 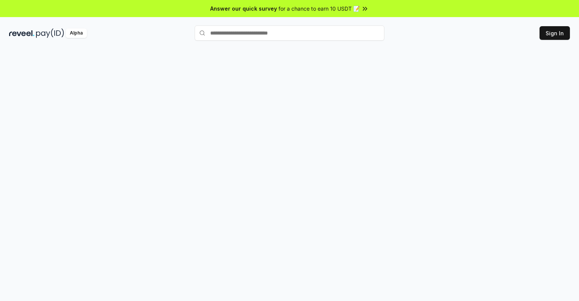 I want to click on span: for a chance to earn 10 USDT 📝, so click(x=319, y=8).